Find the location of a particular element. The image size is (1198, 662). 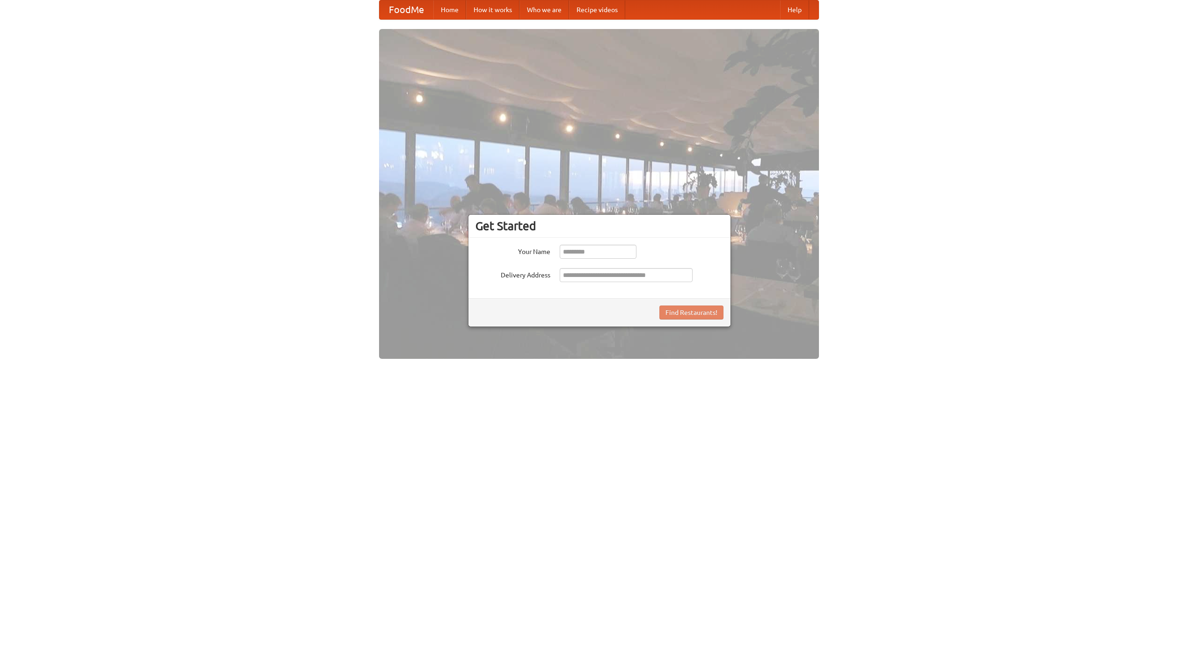

a: Who we are is located at coordinates (544, 10).